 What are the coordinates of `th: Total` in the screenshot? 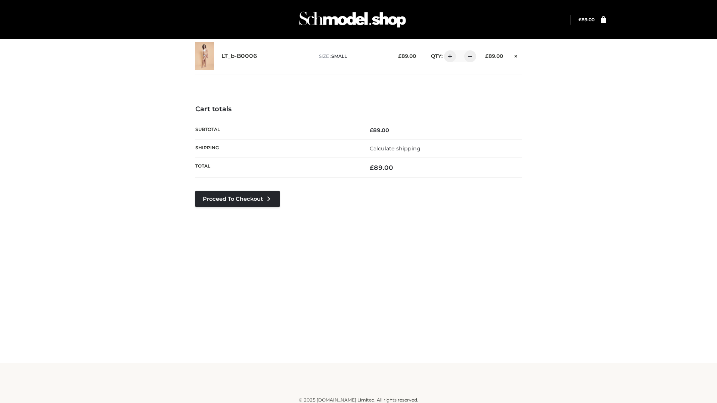 It's located at (277, 168).